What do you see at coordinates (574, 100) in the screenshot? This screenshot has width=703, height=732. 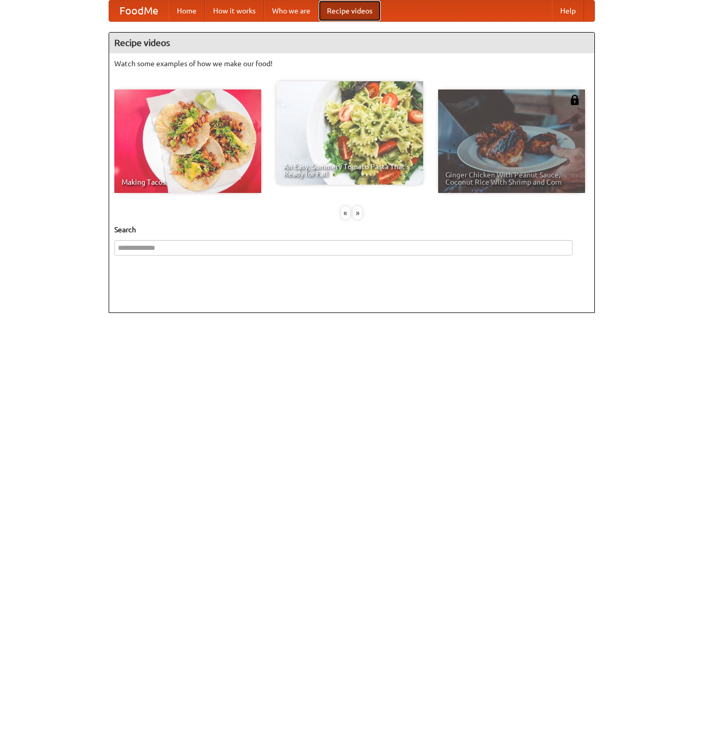 I see `img: 483408.png` at bounding box center [574, 100].